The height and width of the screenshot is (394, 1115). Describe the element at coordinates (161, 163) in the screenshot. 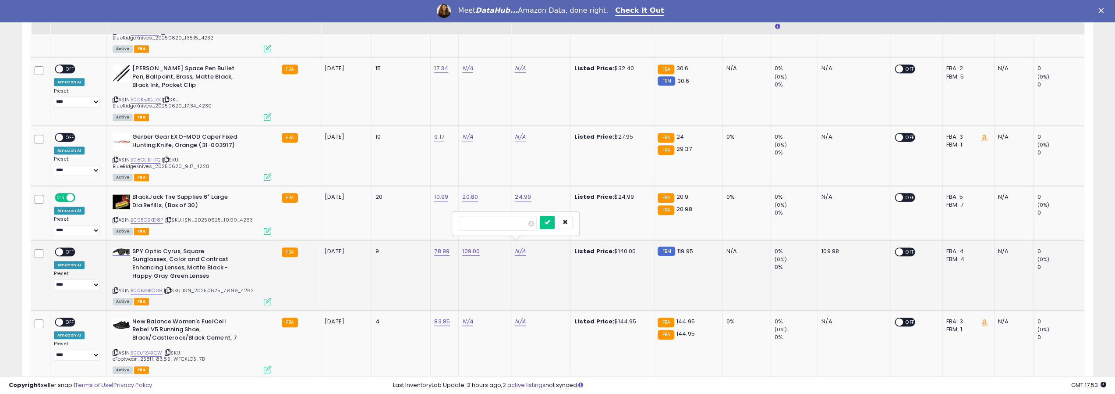

I see `span: | SKU: BlueRidgeKnives_20250620_9.17_4228` at that location.